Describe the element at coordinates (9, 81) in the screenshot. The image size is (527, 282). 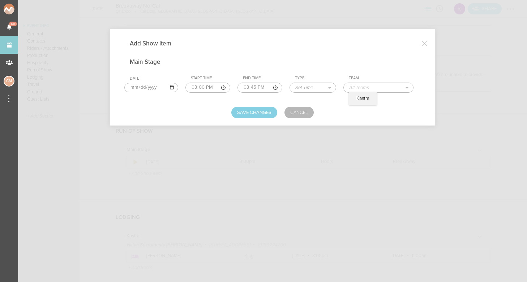
I see `div: Charlie McGinley` at that location.